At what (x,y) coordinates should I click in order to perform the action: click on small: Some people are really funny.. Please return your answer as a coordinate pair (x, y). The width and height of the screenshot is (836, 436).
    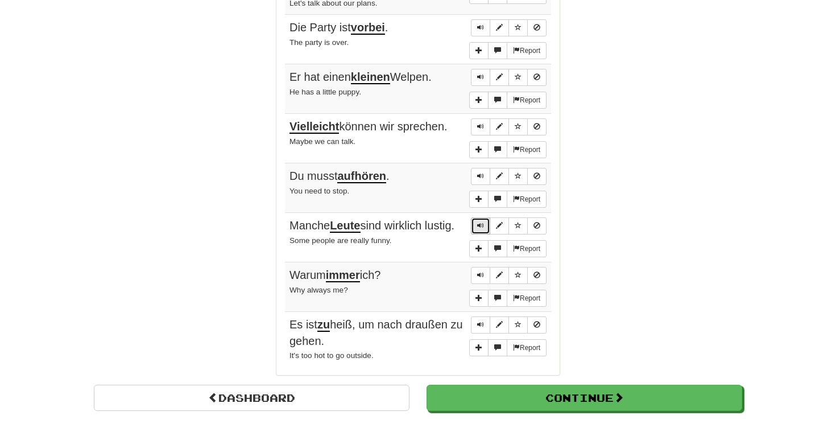
    Looking at the image, I should click on (341, 240).